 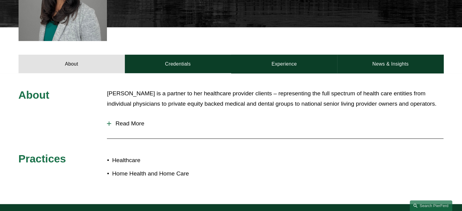 What do you see at coordinates (431, 205) in the screenshot?
I see `a: Search this site` at bounding box center [431, 205].